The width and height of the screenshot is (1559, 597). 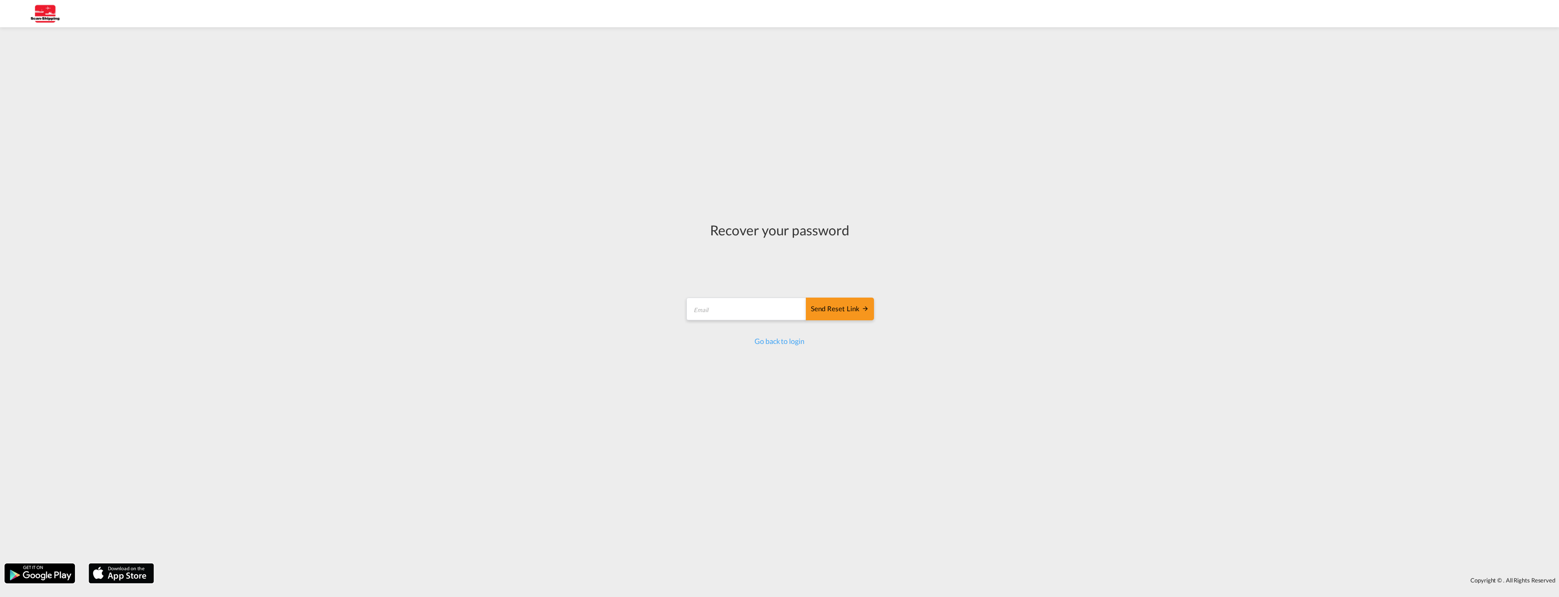 I want to click on div: Copyright © . All Rights Reserved, so click(x=858, y=580).